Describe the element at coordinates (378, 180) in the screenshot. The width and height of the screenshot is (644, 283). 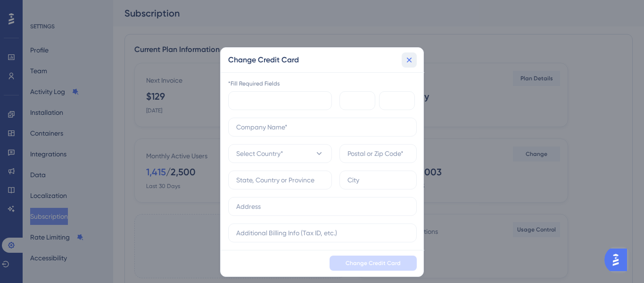
I see `input: City` at that location.